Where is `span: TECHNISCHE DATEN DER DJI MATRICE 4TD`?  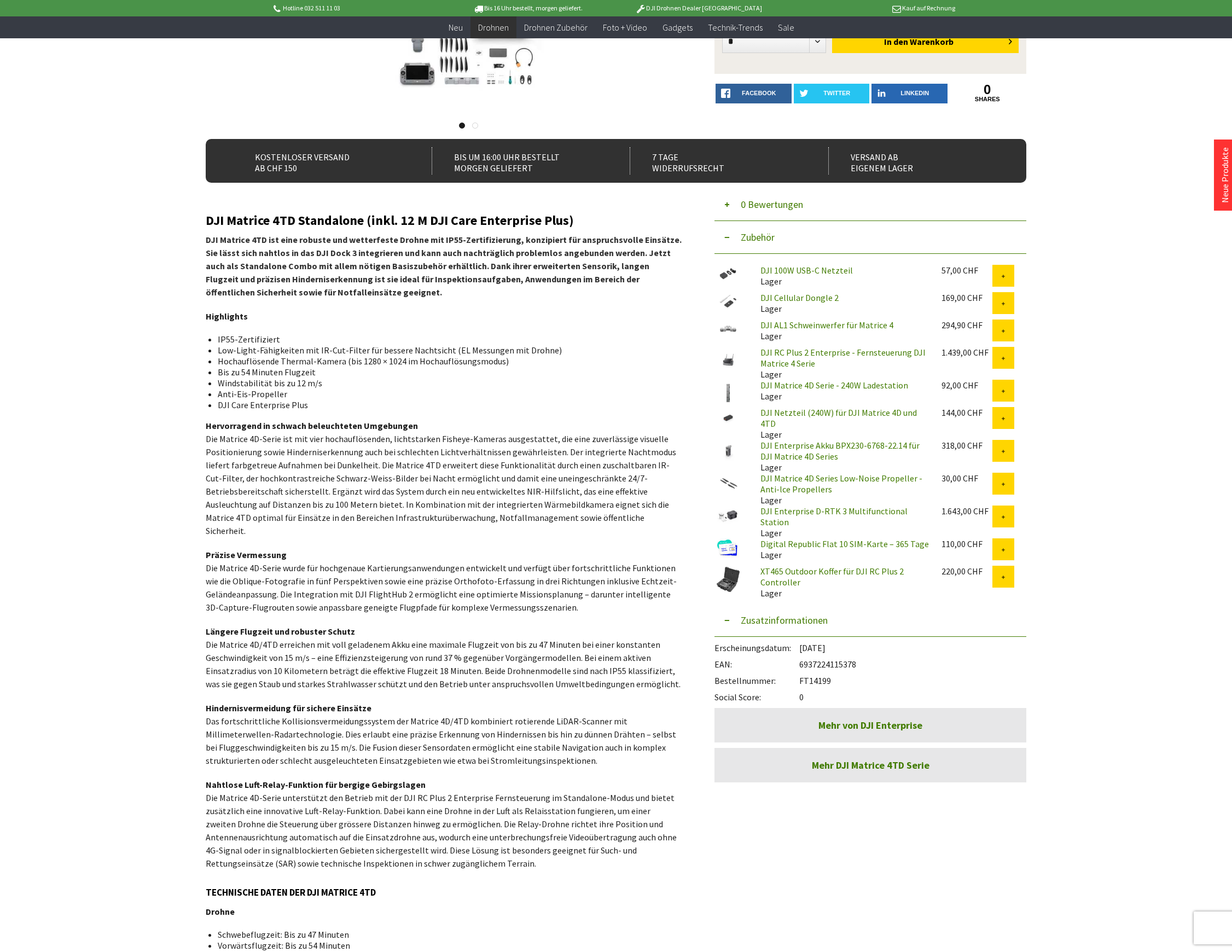 span: TECHNISCHE DATEN DER DJI MATRICE 4TD is located at coordinates (290, 892).